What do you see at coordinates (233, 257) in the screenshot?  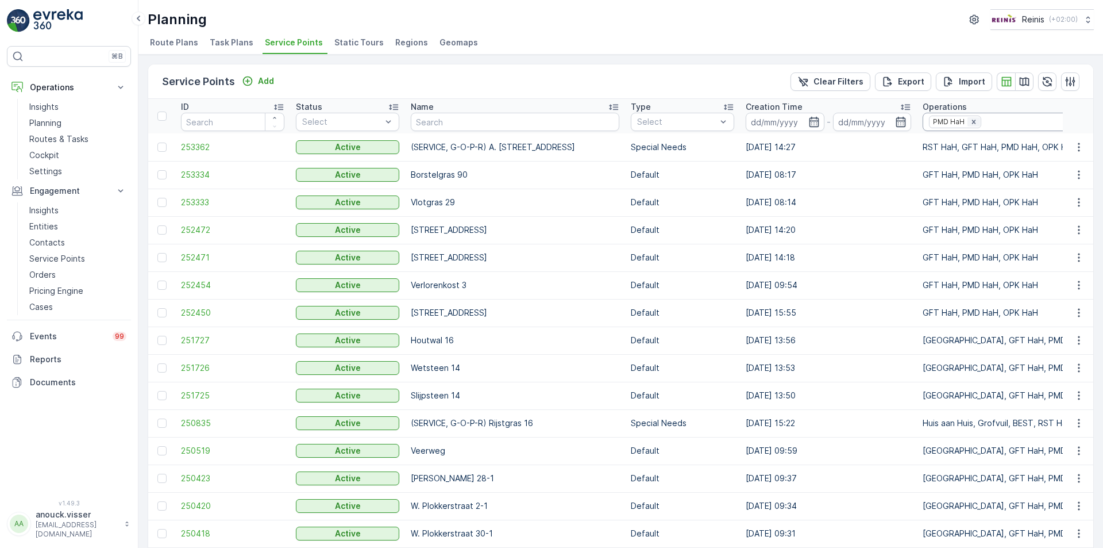 I see `span: 252471` at bounding box center [233, 257].